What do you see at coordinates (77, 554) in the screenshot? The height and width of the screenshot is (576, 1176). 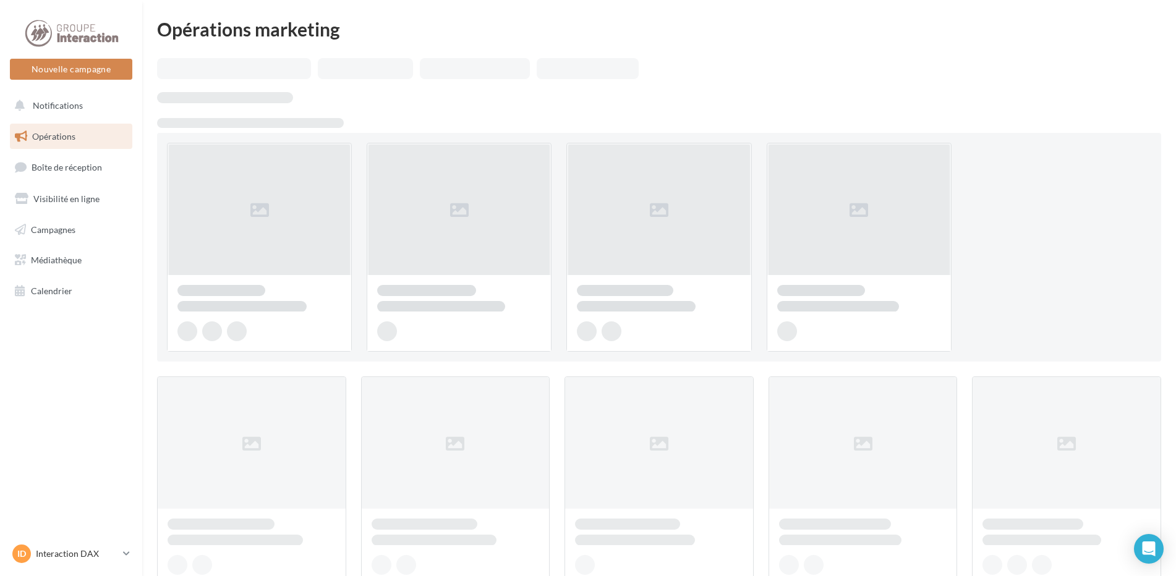 I see `p: Interaction DAX` at bounding box center [77, 554].